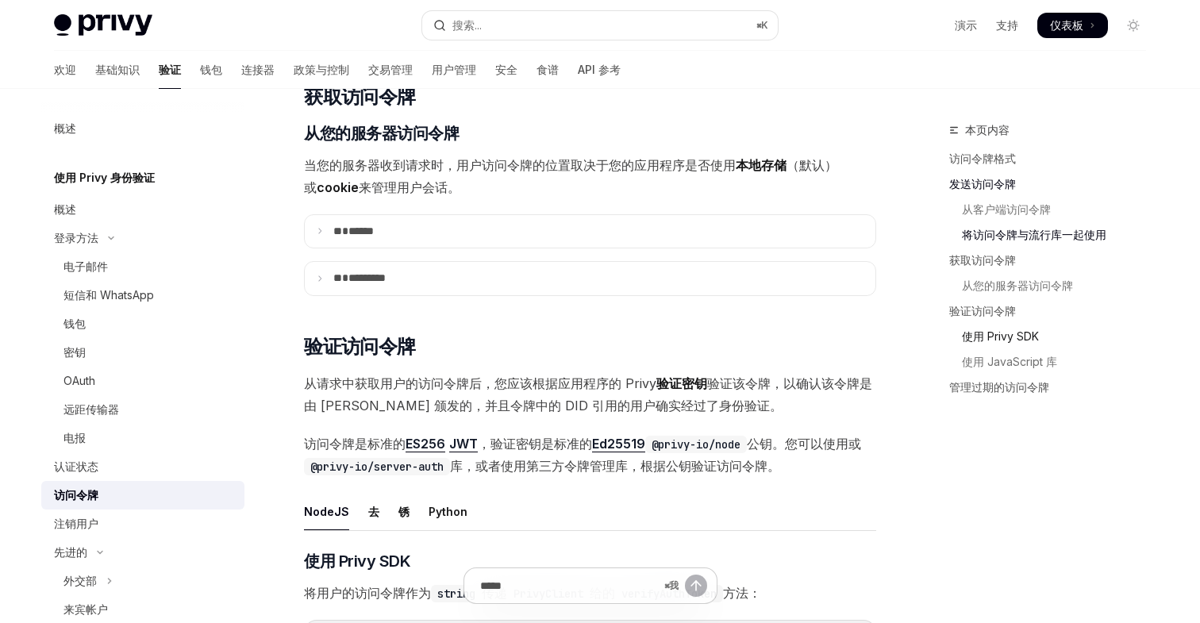 Image resolution: width=1200 pixels, height=623 pixels. Describe the element at coordinates (1054, 286) in the screenshot. I see `a: 从您的服务器访问令牌` at that location.